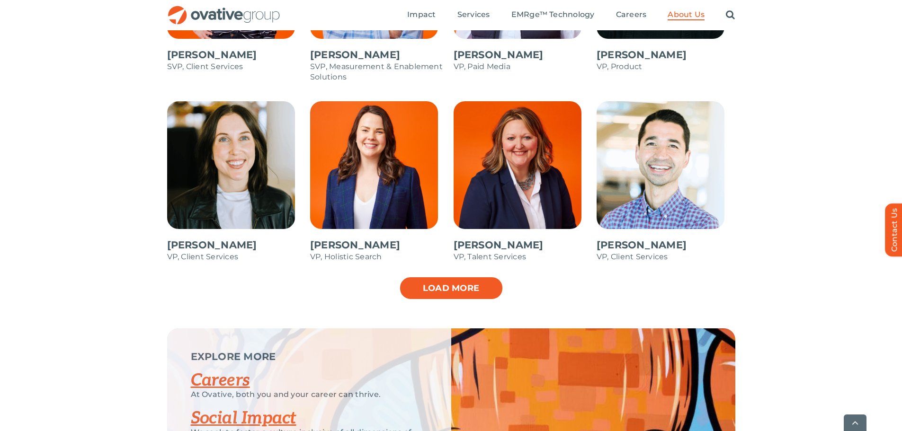 The width and height of the screenshot is (902, 431). I want to click on a: OG_Full_horizontal_RGB, so click(224, 9).